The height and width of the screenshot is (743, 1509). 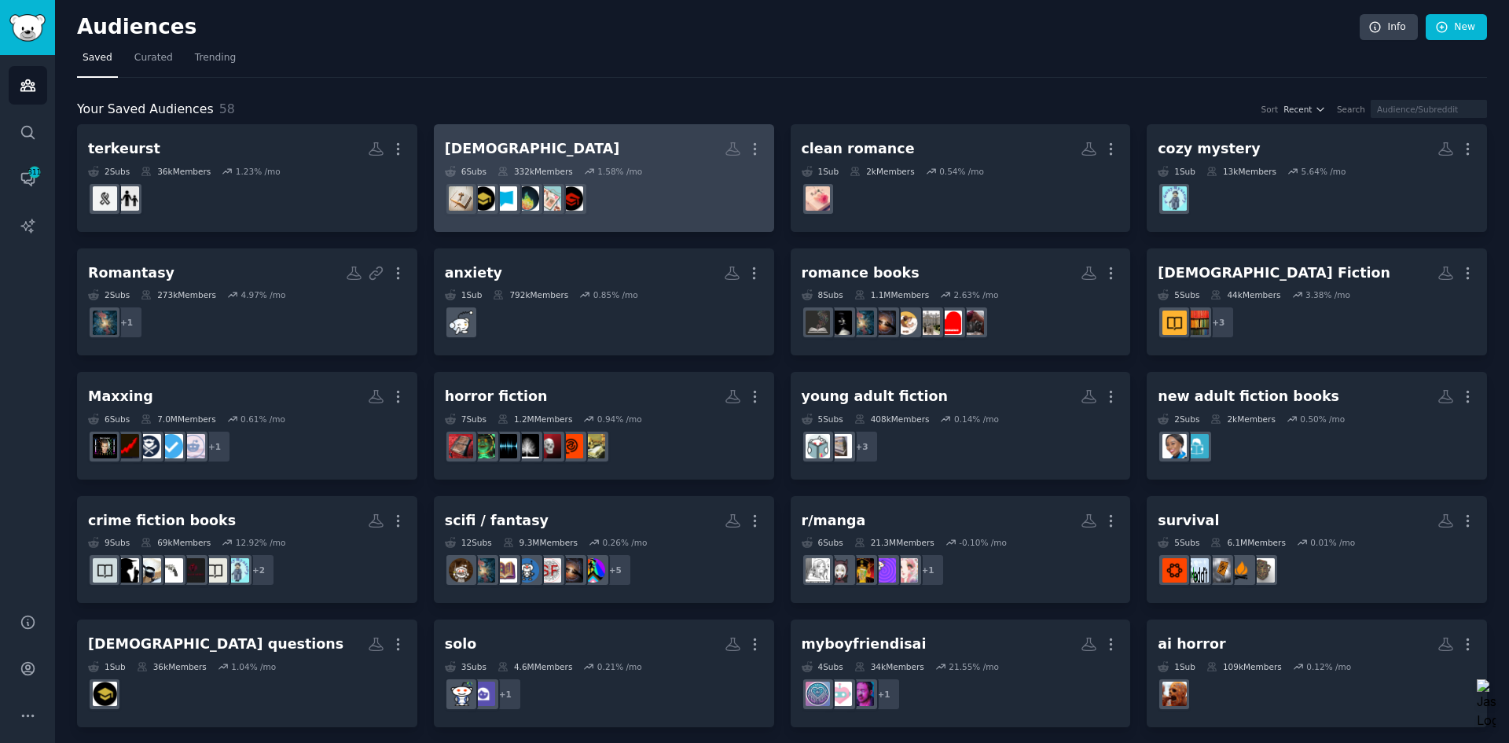 I want to click on span: Recent, so click(x=1298, y=109).